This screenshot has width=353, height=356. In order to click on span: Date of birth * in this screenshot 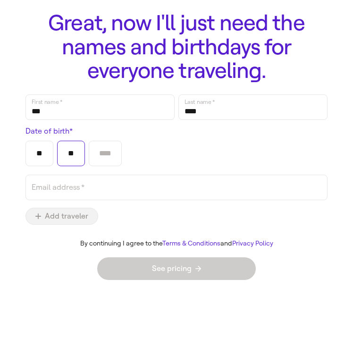, I will do `click(49, 131)`.